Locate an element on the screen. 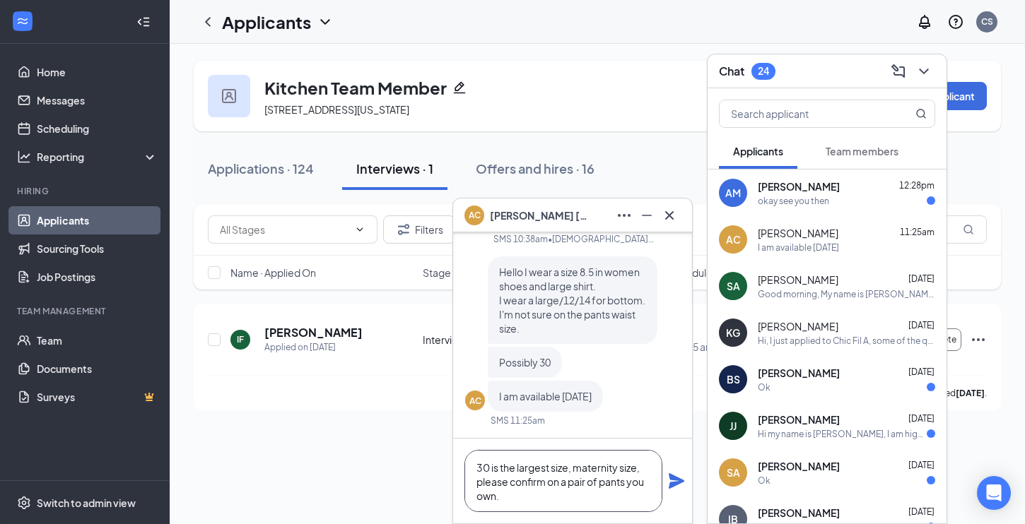  svg: Analysis is located at coordinates (24, 157).